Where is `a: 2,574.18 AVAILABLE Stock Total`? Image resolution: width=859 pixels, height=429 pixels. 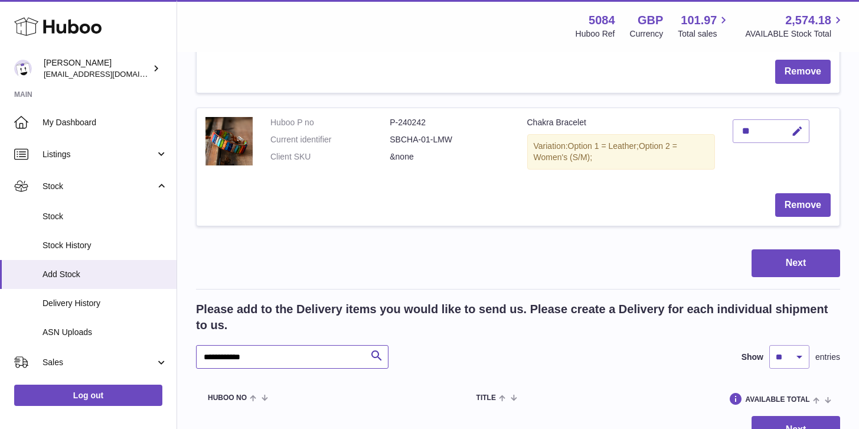 a: 2,574.18 AVAILABLE Stock Total is located at coordinates (795, 26).